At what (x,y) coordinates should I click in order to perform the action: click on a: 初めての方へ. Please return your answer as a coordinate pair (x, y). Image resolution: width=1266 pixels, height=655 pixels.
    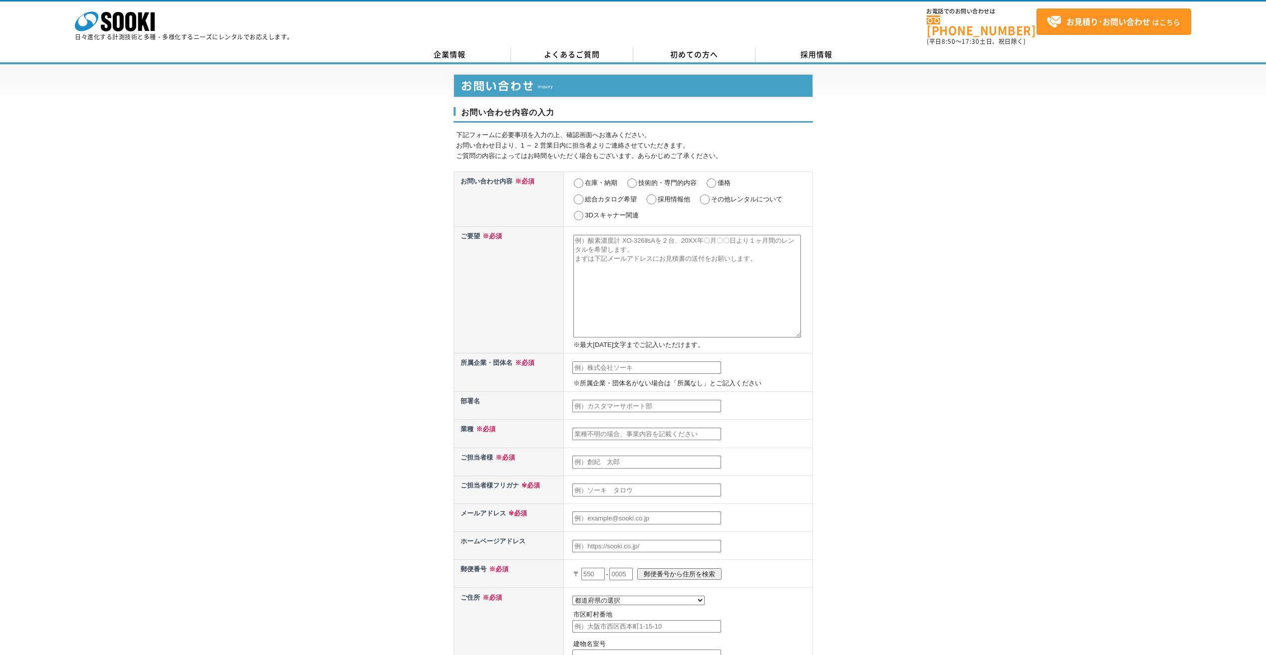
    Looking at the image, I should click on (694, 55).